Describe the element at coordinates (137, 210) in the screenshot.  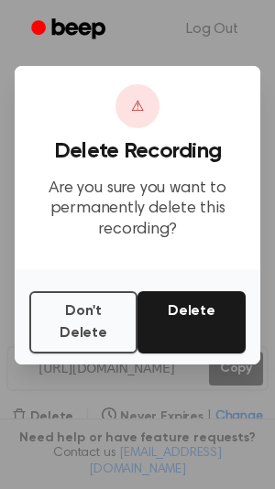
I see `p: Are you sure you want to permanently delete this recording?` at that location.